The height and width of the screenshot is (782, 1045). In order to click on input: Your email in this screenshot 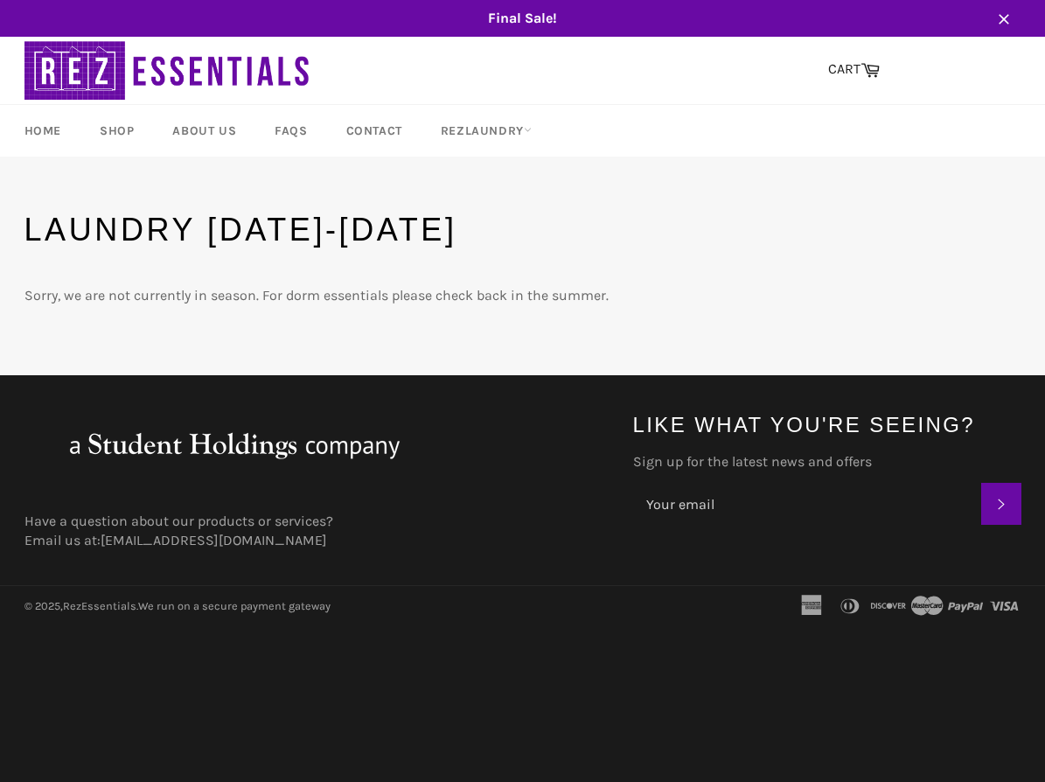, I will do `click(807, 504)`.